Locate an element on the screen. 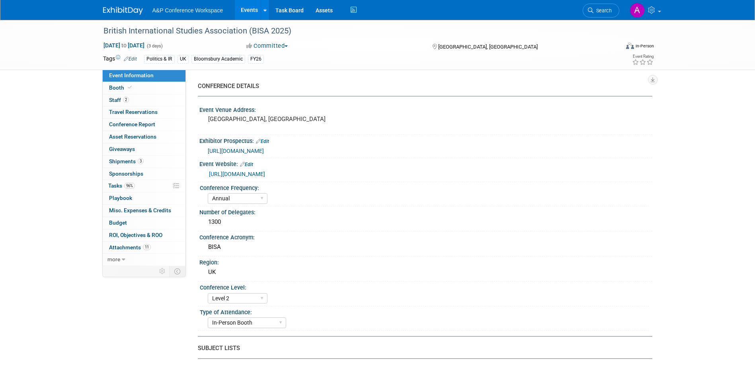  span: more is located at coordinates (114, 259).